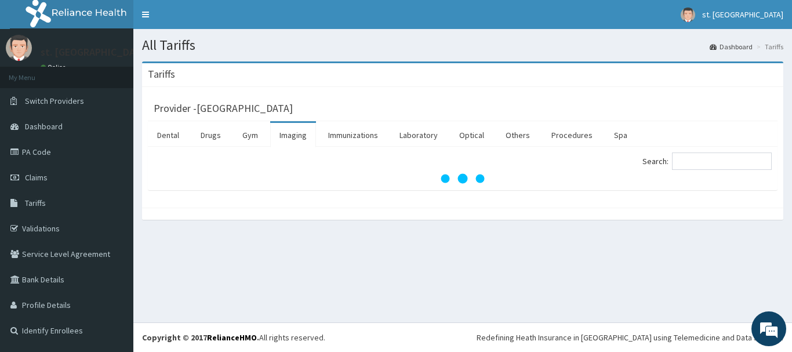 The image size is (792, 352). I want to click on a: Others, so click(518, 135).